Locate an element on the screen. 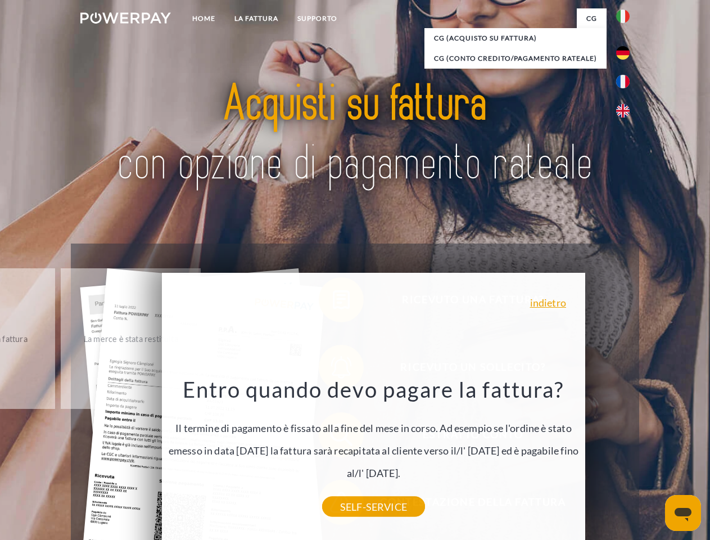 The image size is (710, 540). h3: Entro quando devo pagare la fattura? is located at coordinates (374, 389).